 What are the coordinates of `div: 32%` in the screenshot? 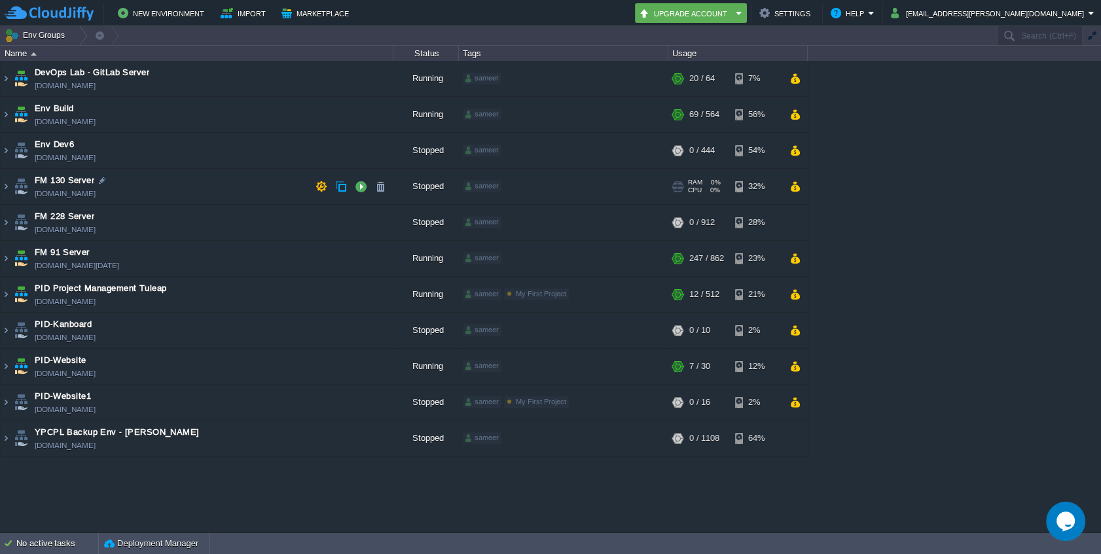 It's located at (756, 187).